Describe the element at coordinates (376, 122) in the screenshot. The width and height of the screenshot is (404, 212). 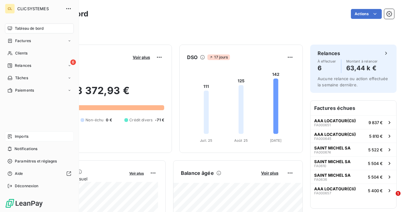
I see `span: 9 837 €` at that location.